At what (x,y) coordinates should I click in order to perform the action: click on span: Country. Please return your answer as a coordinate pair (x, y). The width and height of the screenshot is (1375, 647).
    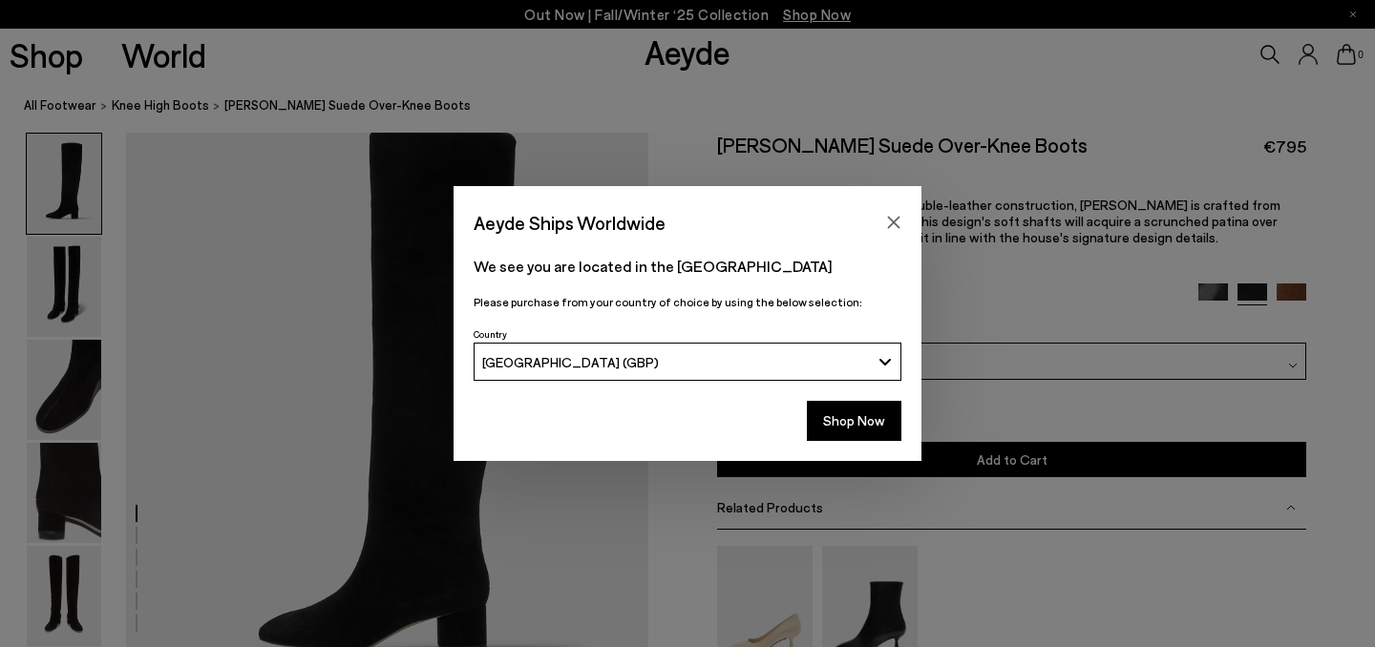
    Looking at the image, I should click on (490, 334).